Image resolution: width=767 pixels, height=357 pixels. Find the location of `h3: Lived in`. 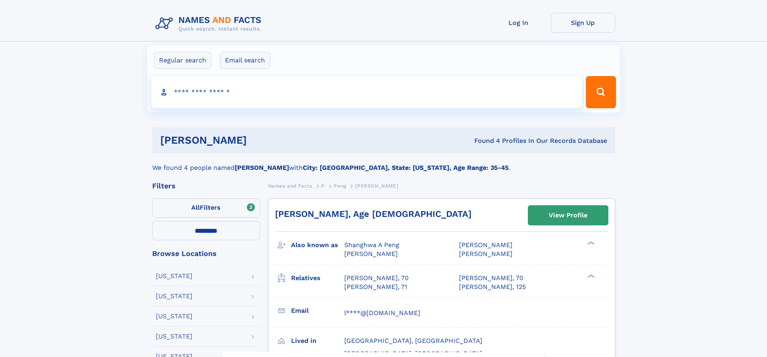

h3: Lived in is located at coordinates (318, 341).